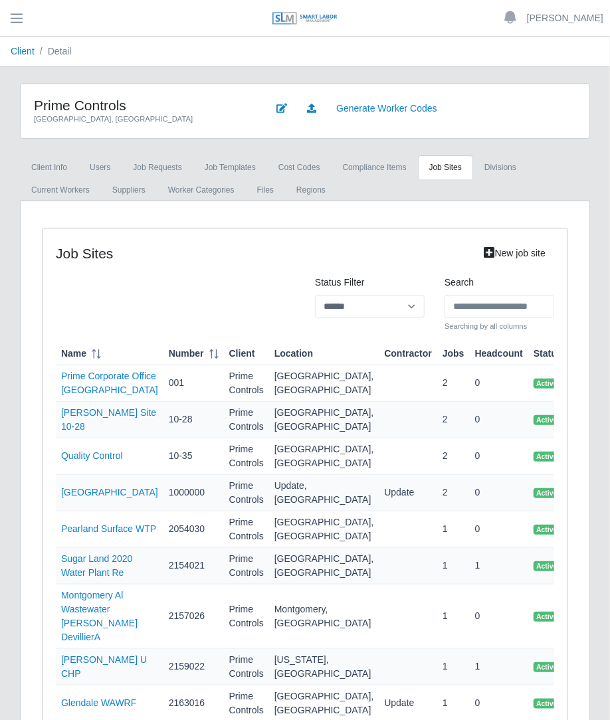 The image size is (610, 720). I want to click on span: Jobs, so click(453, 353).